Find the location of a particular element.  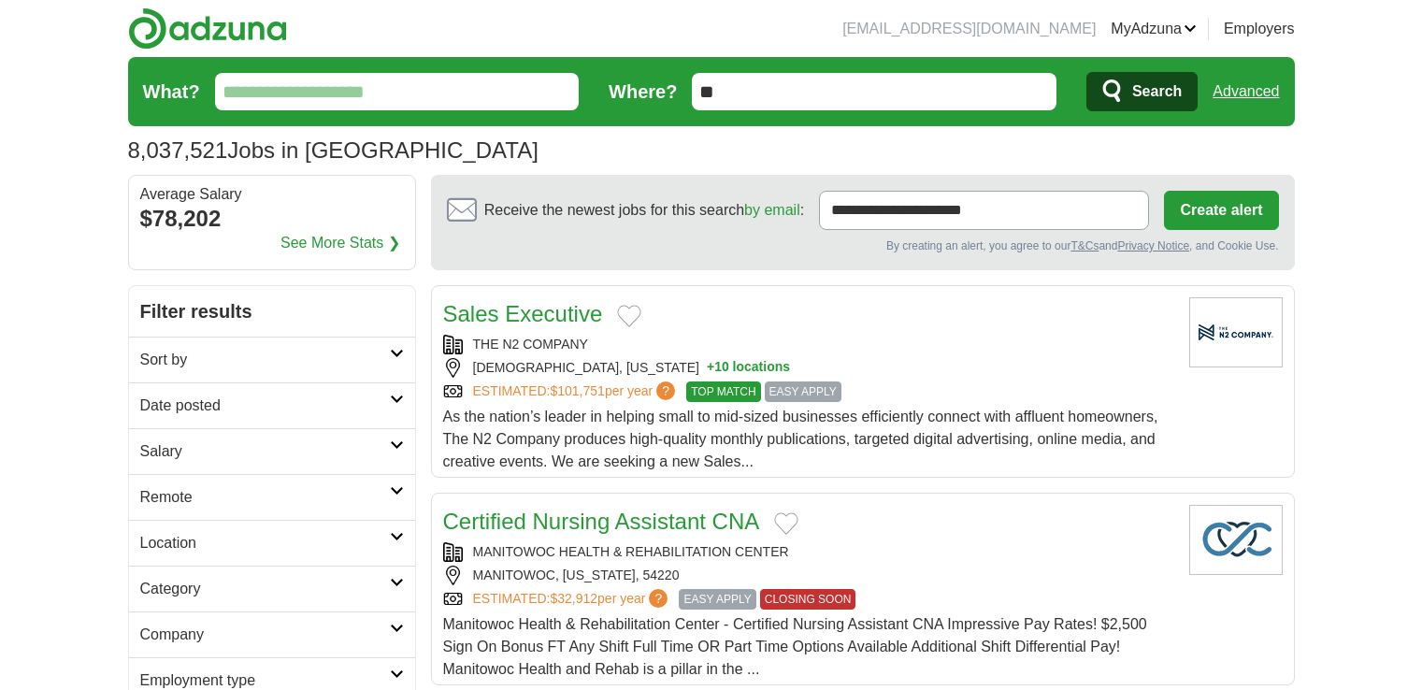

h2: Sort by is located at coordinates (265, 360).